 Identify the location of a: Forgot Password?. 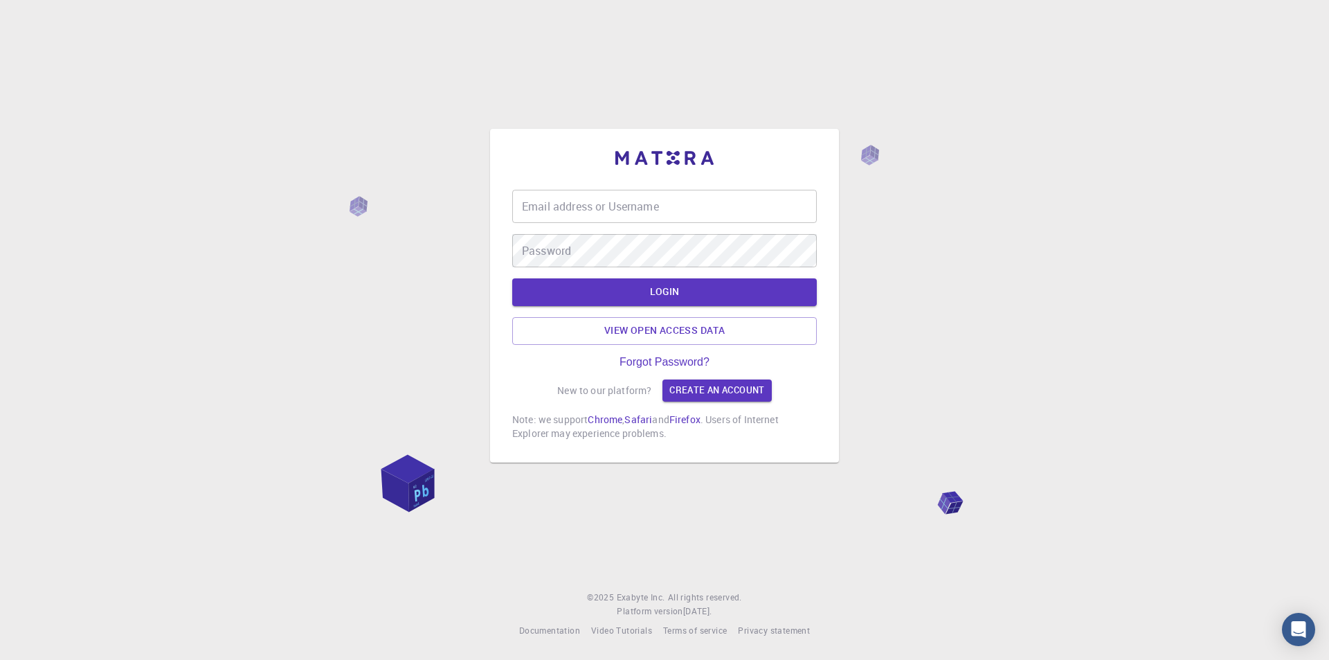
(664, 362).